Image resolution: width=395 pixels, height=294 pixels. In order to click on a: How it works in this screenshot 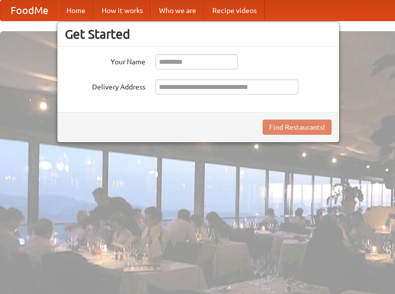, I will do `click(122, 11)`.